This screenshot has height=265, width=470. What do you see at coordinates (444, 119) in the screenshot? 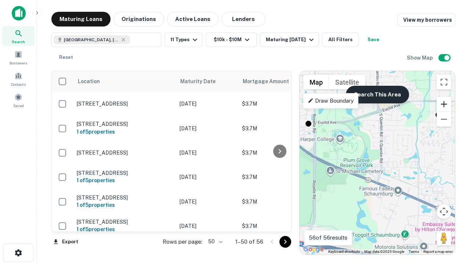
I see `button: Zoom out` at bounding box center [444, 119].